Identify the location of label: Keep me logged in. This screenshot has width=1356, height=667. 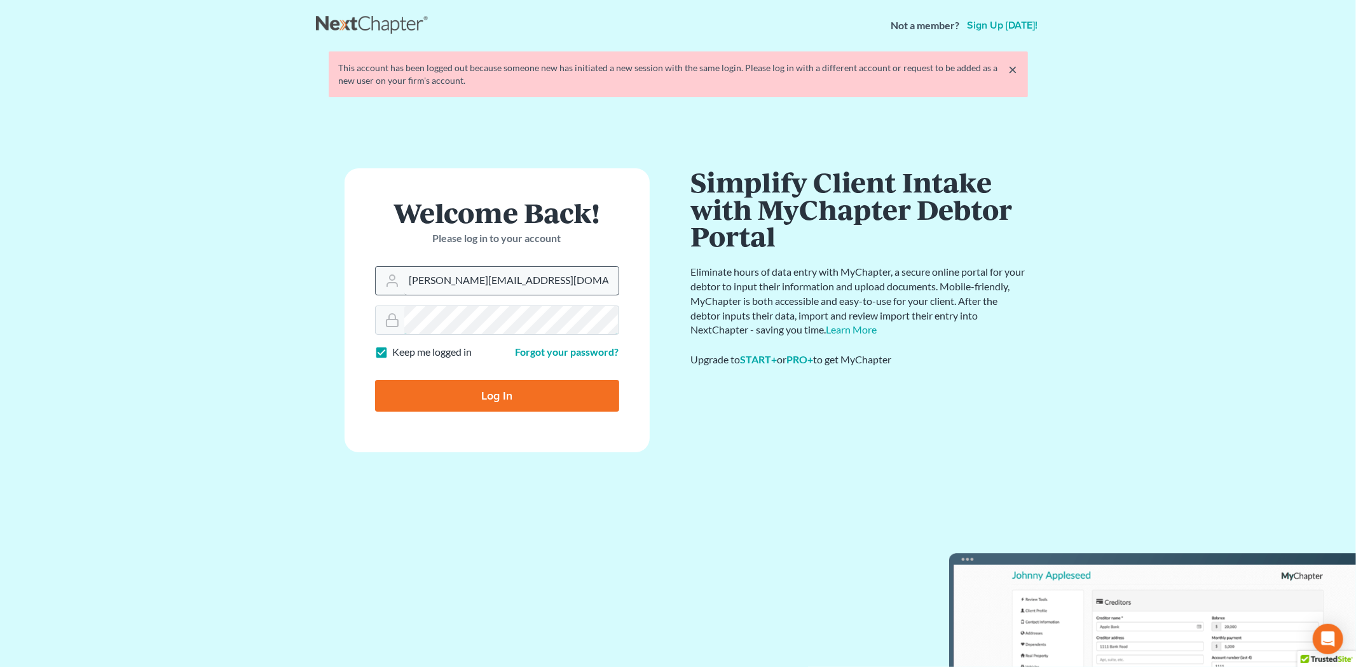
(432, 352).